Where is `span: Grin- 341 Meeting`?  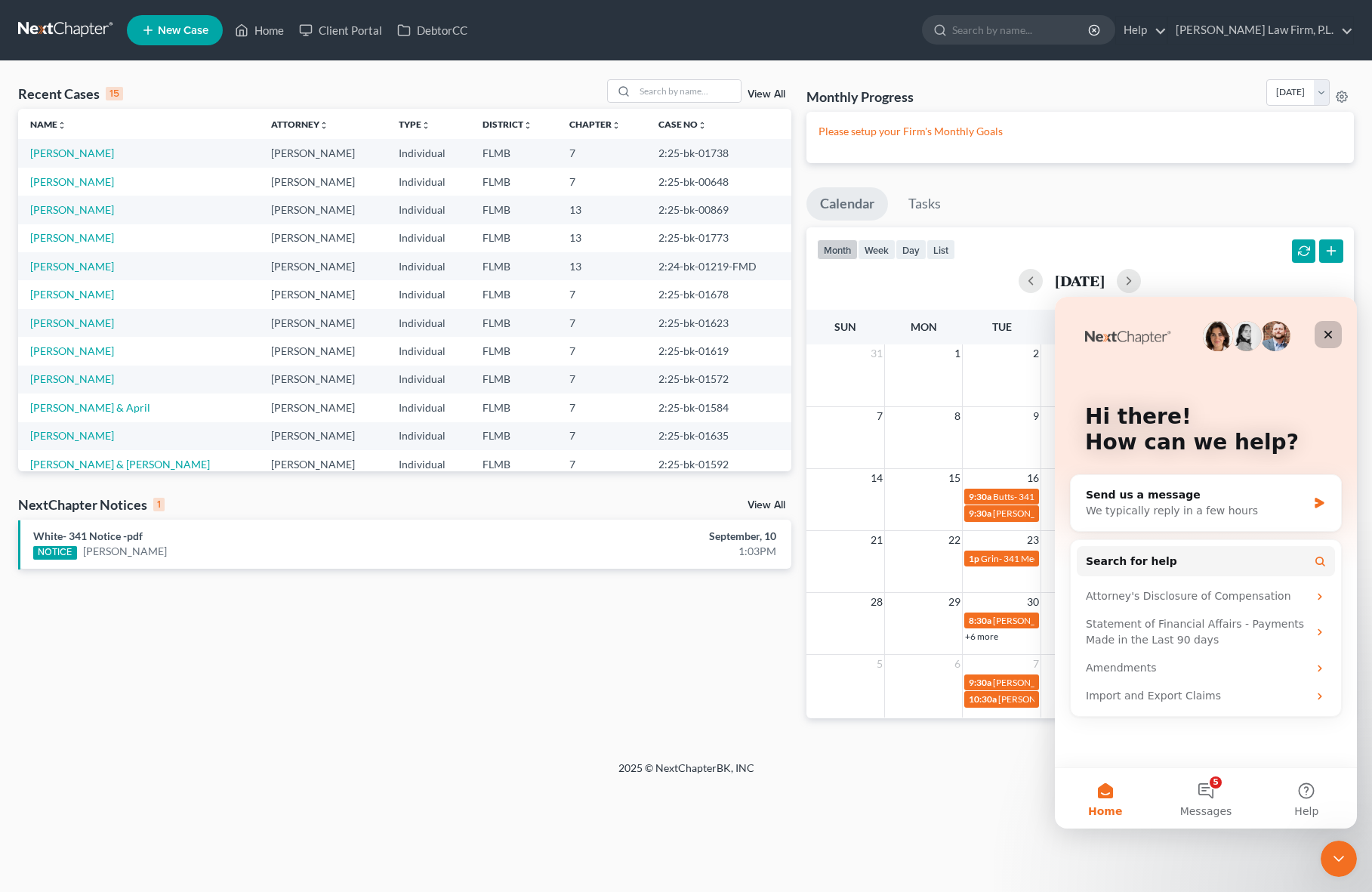 span: Grin- 341 Meeting is located at coordinates (1018, 558).